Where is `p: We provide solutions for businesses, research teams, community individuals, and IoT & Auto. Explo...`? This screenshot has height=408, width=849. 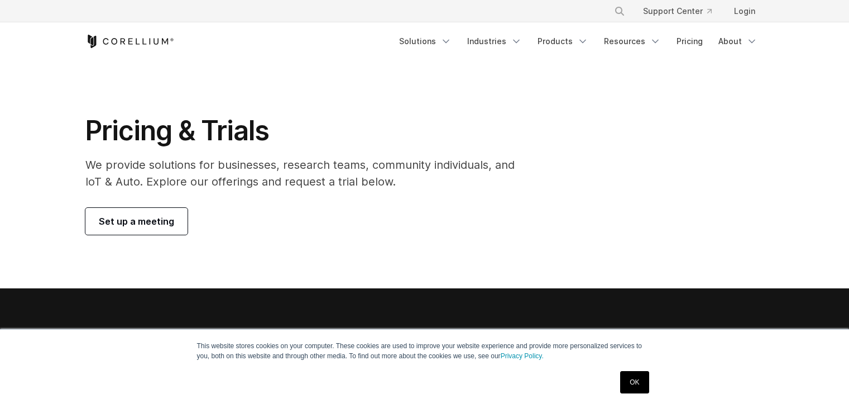
p: We provide solutions for businesses, research teams, community individuals, and IoT & Auto. Explo... is located at coordinates (308, 173).